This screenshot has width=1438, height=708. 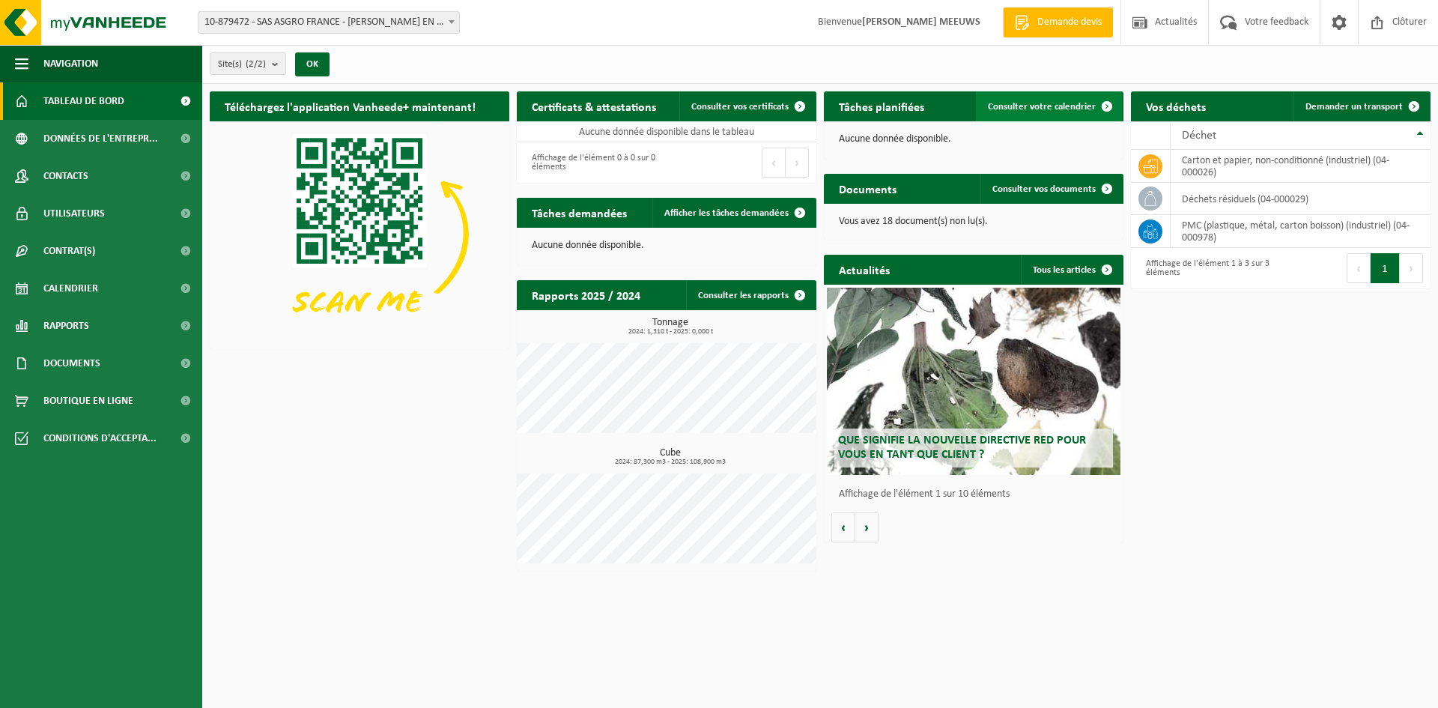 What do you see at coordinates (747, 106) in the screenshot?
I see `a: Consulter vos certificats` at bounding box center [747, 106].